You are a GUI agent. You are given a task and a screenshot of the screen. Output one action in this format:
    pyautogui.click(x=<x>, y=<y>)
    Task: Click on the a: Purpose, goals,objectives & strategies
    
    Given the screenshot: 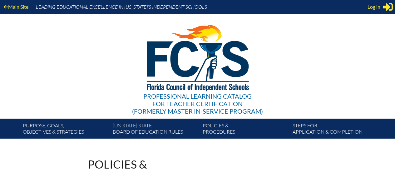 What is the action you would take?
    pyautogui.click(x=65, y=130)
    